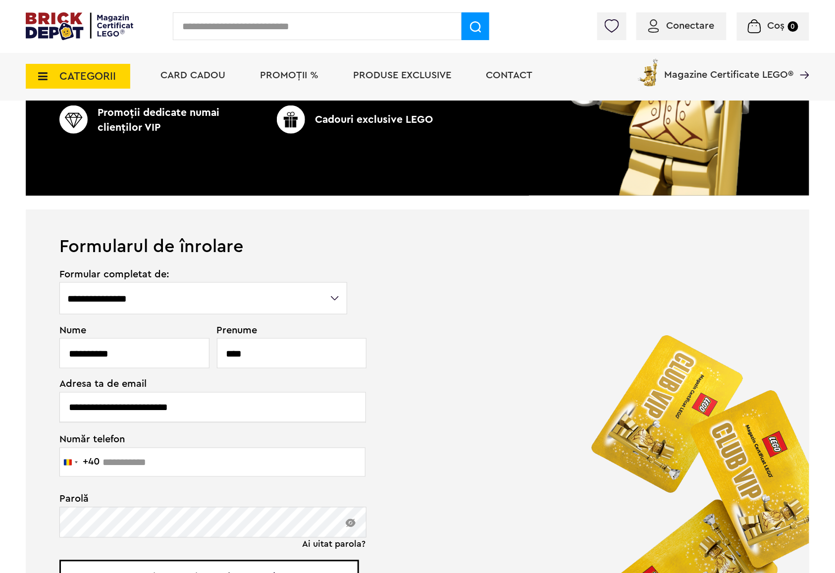  What do you see at coordinates (509, 75) in the screenshot?
I see `a: Contact` at bounding box center [509, 75].